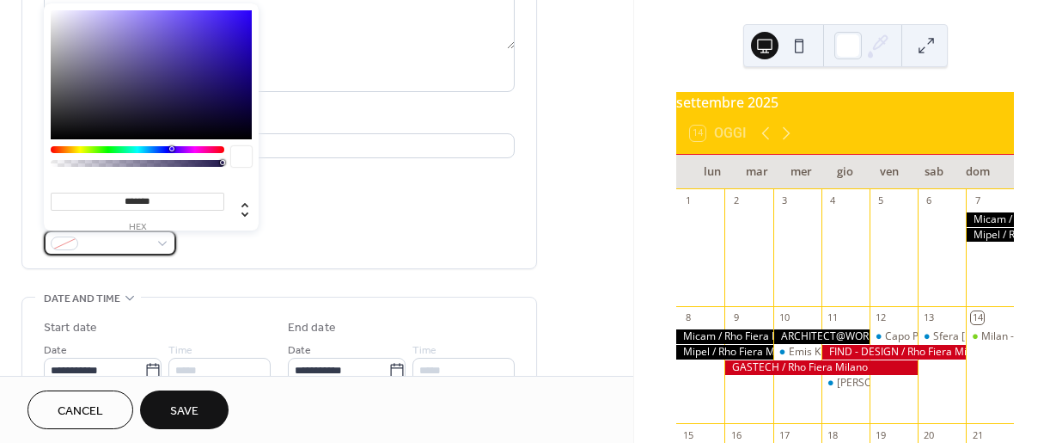 This screenshot has height=443, width=1056. I want to click on div: 14, so click(977, 317).